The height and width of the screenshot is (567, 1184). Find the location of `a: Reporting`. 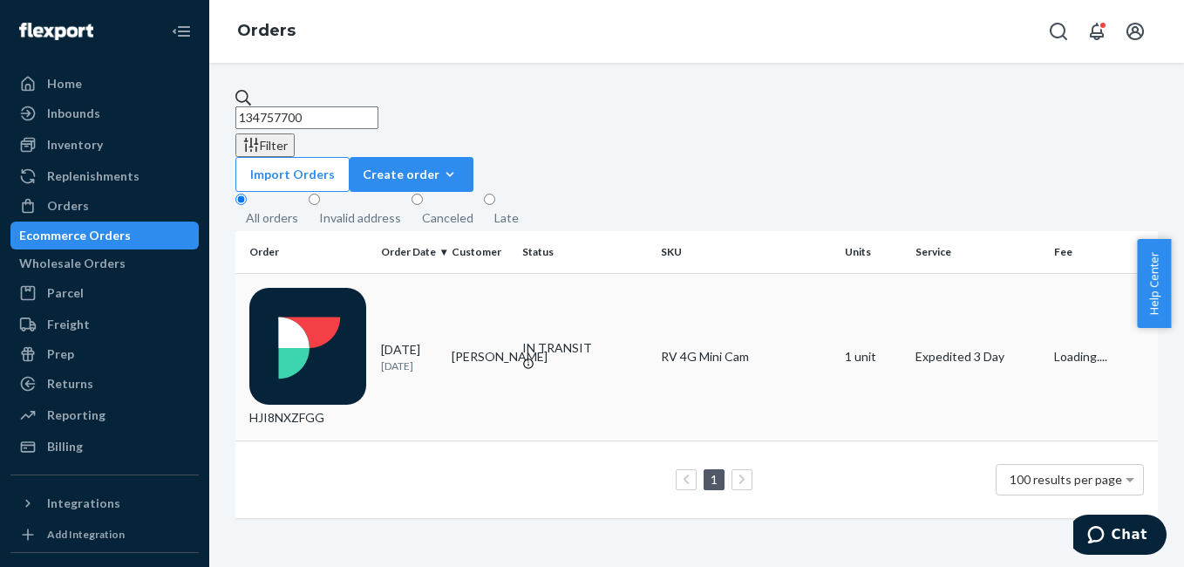

a: Reporting is located at coordinates (105, 415).